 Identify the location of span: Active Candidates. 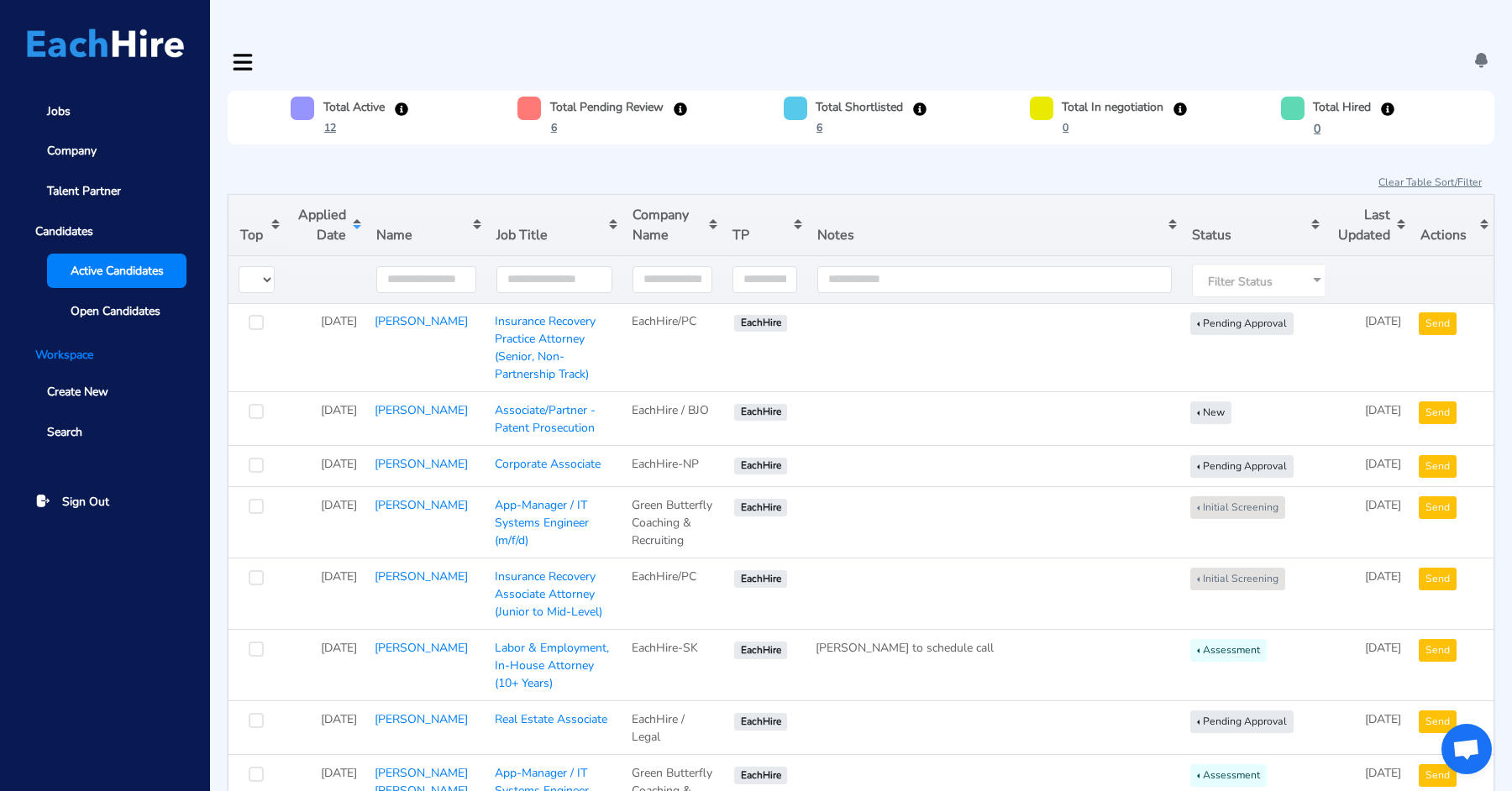
(117, 270).